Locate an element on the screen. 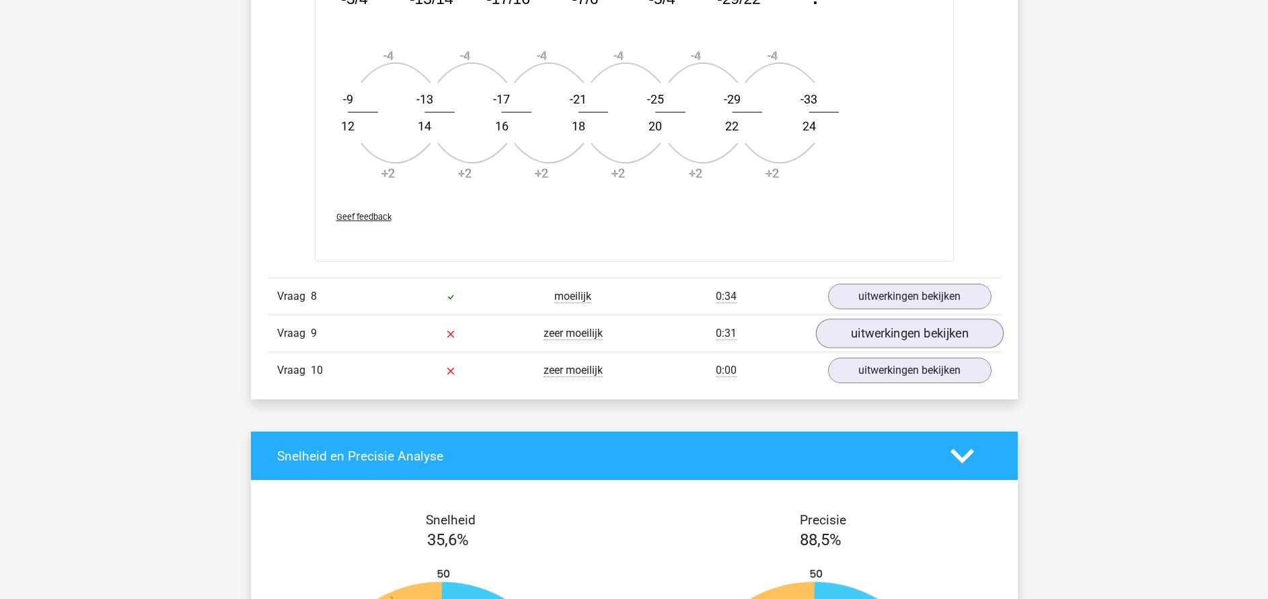  text: 12 is located at coordinates (348, 126).